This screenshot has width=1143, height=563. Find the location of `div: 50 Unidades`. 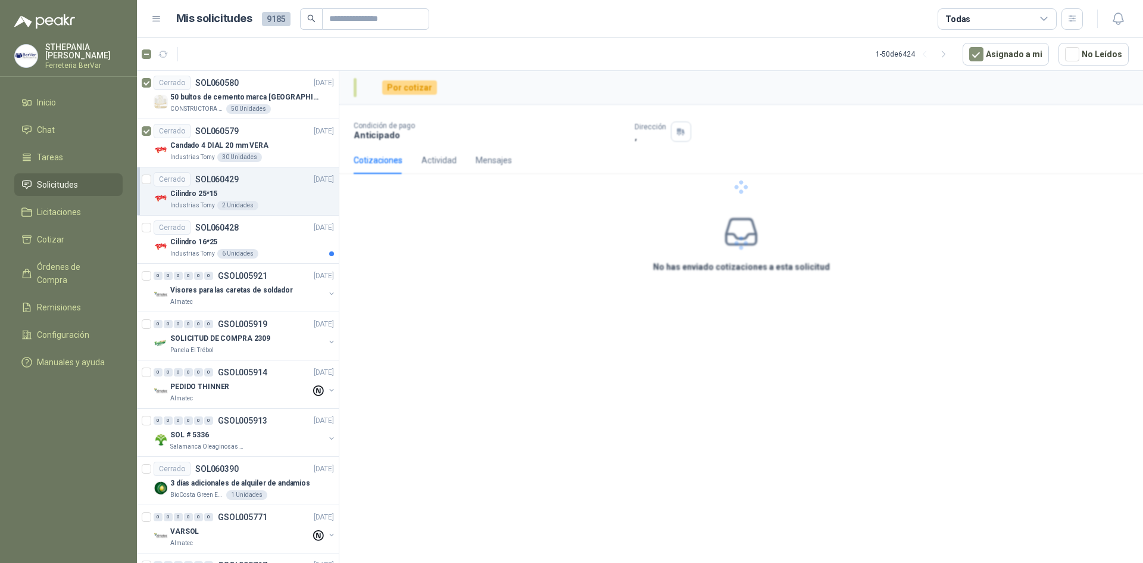

div: 50 Unidades is located at coordinates (248, 109).